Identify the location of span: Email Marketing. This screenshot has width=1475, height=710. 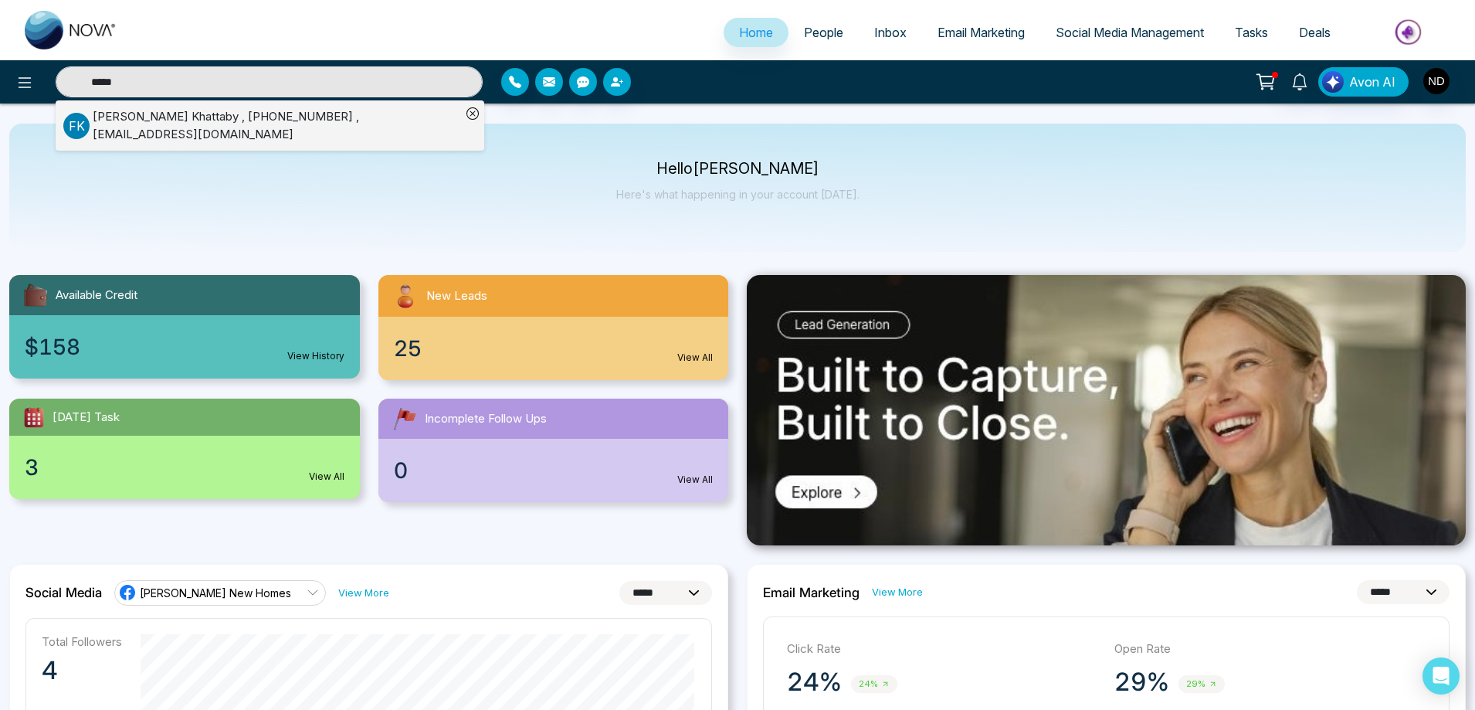
(981, 32).